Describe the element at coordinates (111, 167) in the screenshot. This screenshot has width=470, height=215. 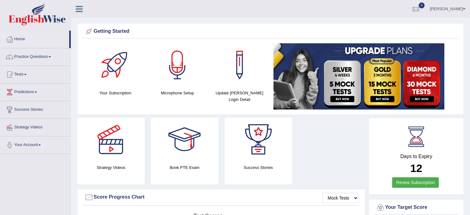
I see `h4: Strategy Videos` at that location.